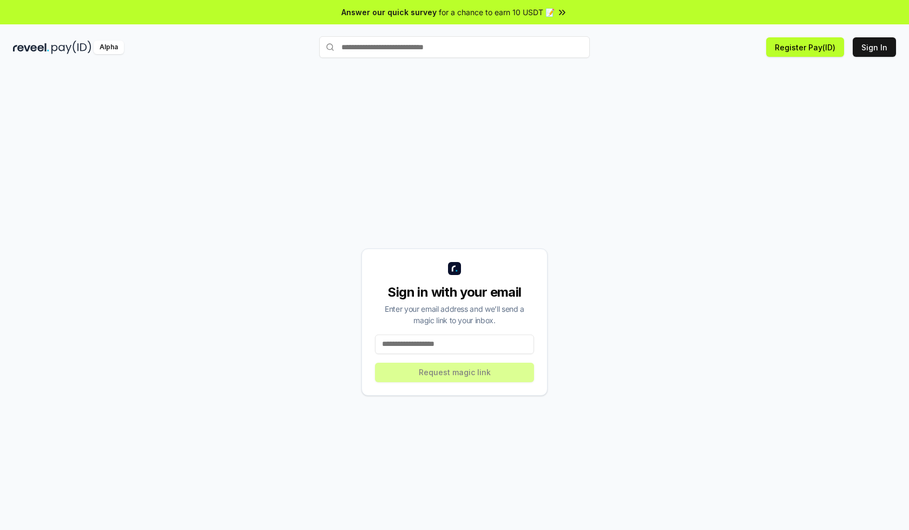  I want to click on span: for a chance to earn 10 USDT 📝, so click(497, 12).